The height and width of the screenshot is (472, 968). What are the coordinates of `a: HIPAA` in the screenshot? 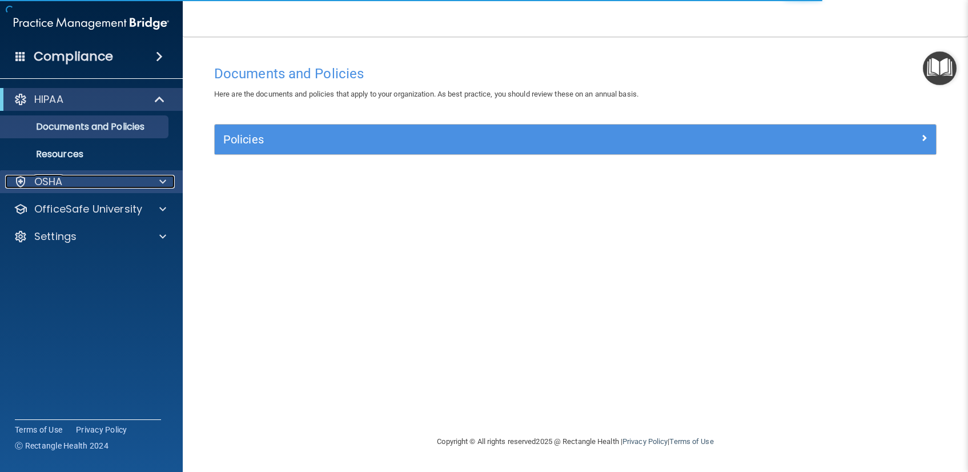 It's located at (90, 99).